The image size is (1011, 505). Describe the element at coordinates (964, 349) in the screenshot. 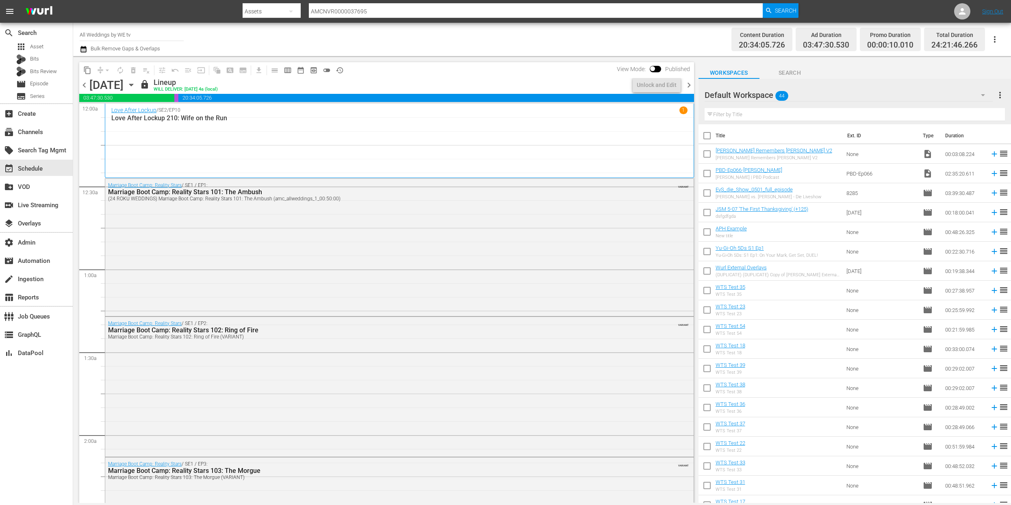

I see `td: 00:33:00.074` at that location.